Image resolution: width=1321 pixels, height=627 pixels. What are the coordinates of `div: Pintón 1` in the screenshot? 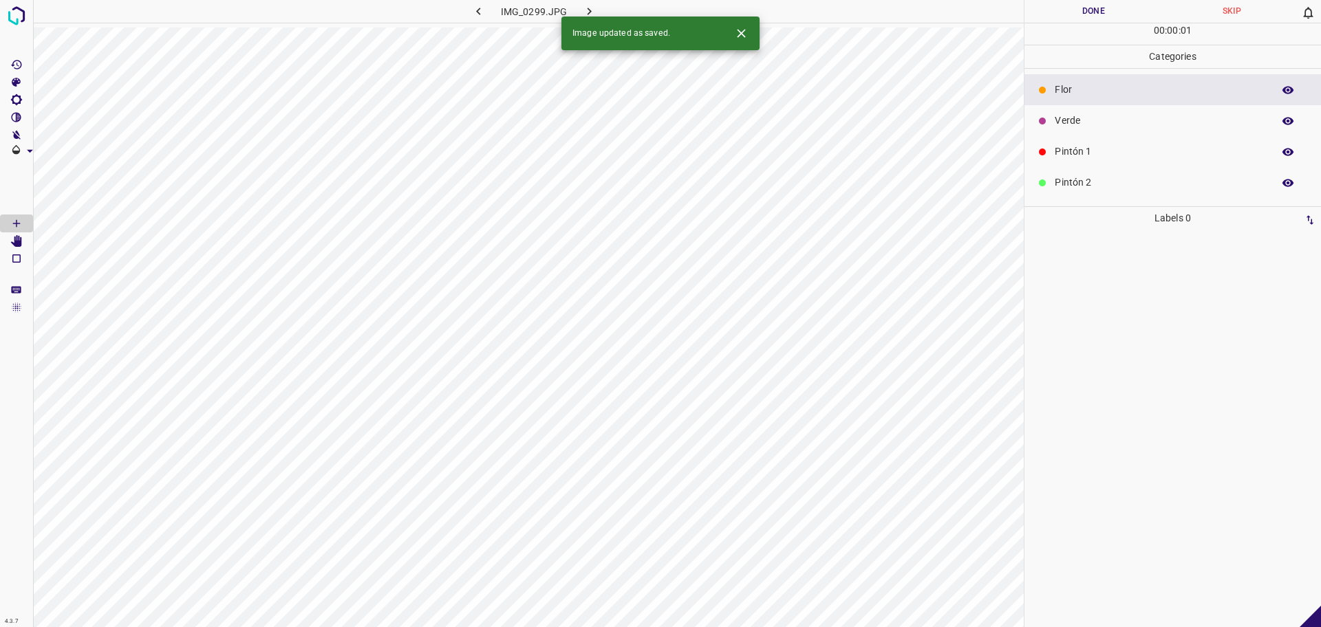 It's located at (1172, 151).